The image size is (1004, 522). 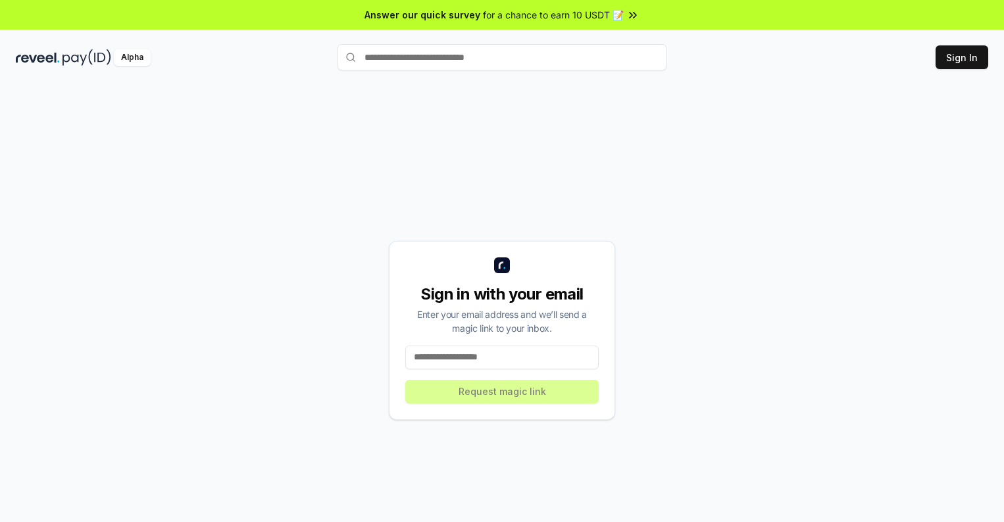 I want to click on div: Alpha, so click(x=132, y=57).